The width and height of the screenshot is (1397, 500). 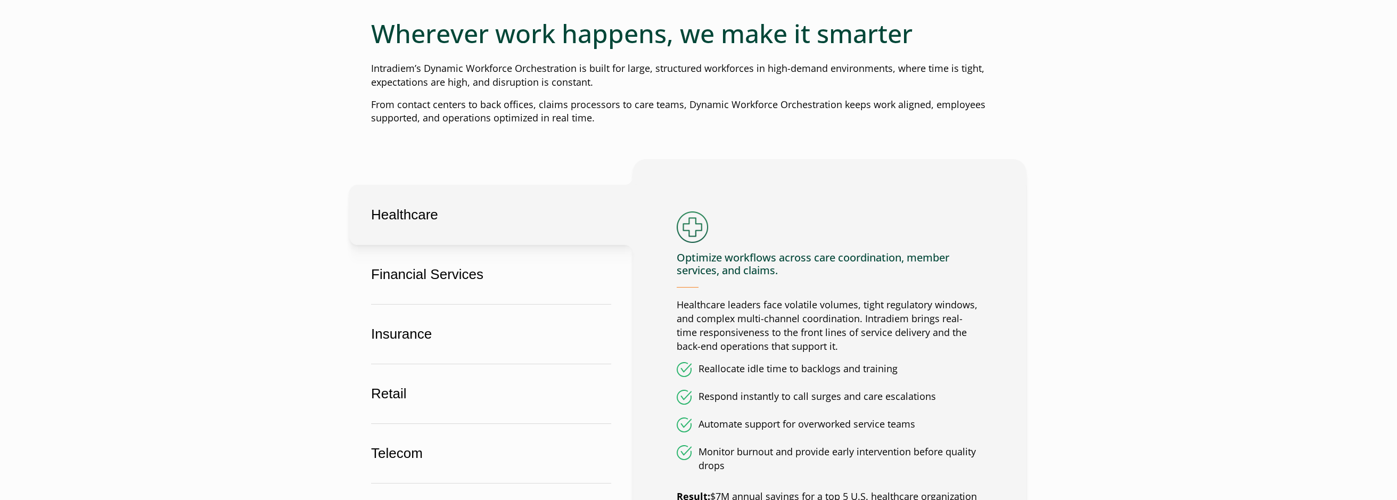 What do you see at coordinates (699, 34) in the screenshot?
I see `h2: Wherever work happens, we make it smarter` at bounding box center [699, 34].